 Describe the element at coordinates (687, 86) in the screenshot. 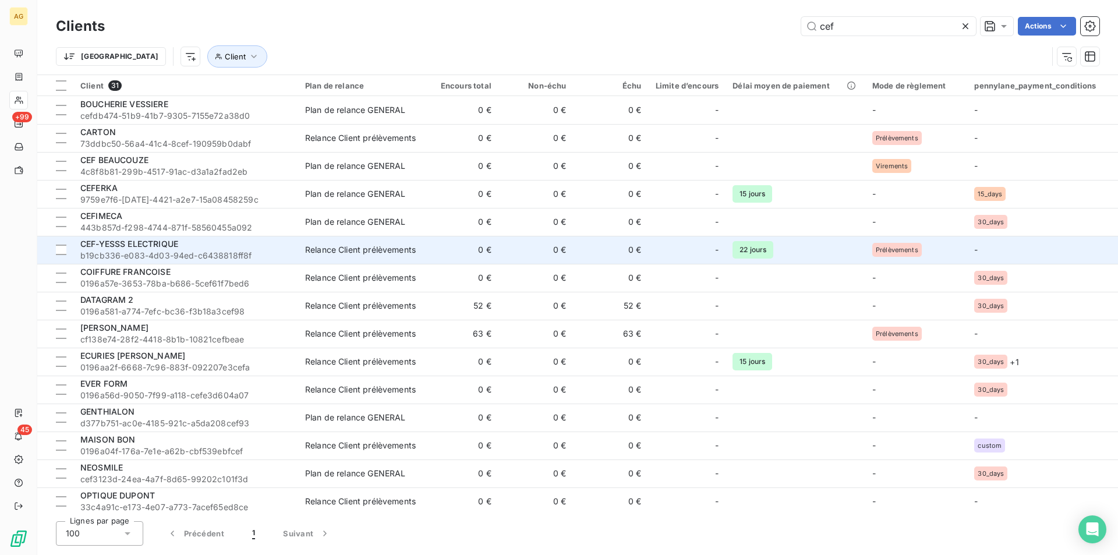

I see `div: Limite d’encours` at that location.